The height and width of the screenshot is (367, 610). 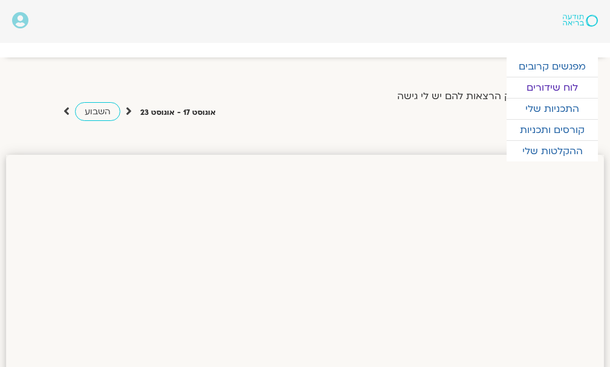 What do you see at coordinates (552, 151) in the screenshot?
I see `a: ההקלטות שלי` at bounding box center [552, 151].